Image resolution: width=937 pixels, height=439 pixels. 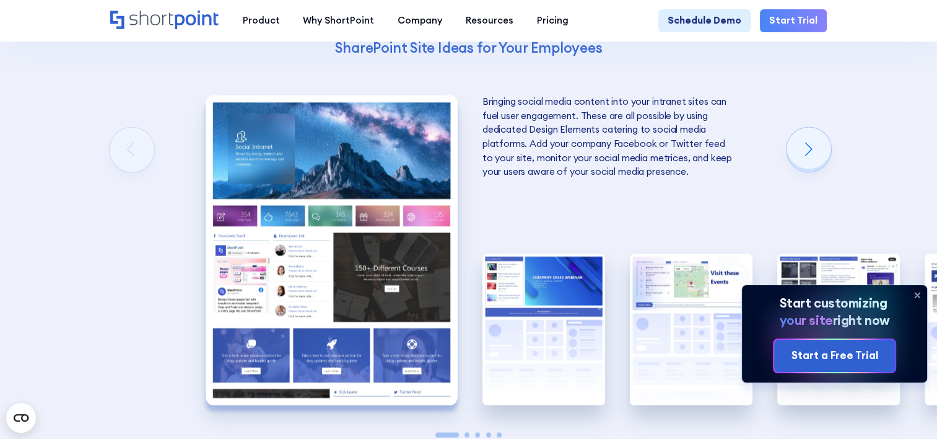 I want to click on a: Home, so click(x=165, y=20).